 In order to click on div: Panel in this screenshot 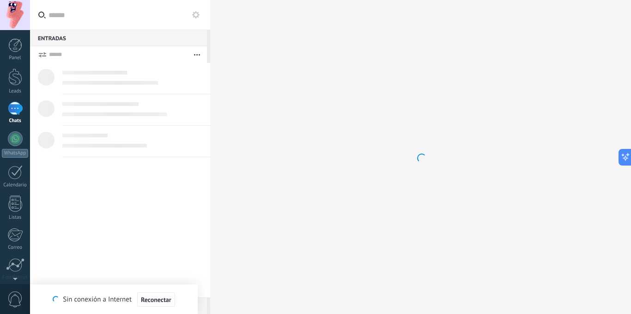, I will do `click(15, 58)`.